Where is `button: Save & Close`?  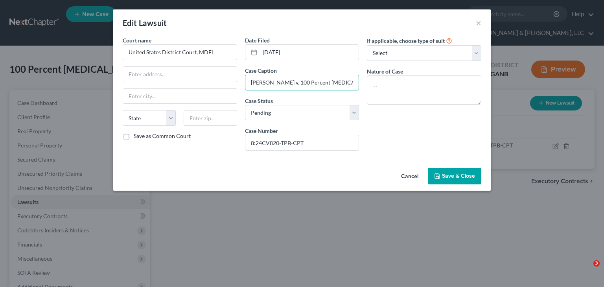
button: Save & Close is located at coordinates (455, 176).